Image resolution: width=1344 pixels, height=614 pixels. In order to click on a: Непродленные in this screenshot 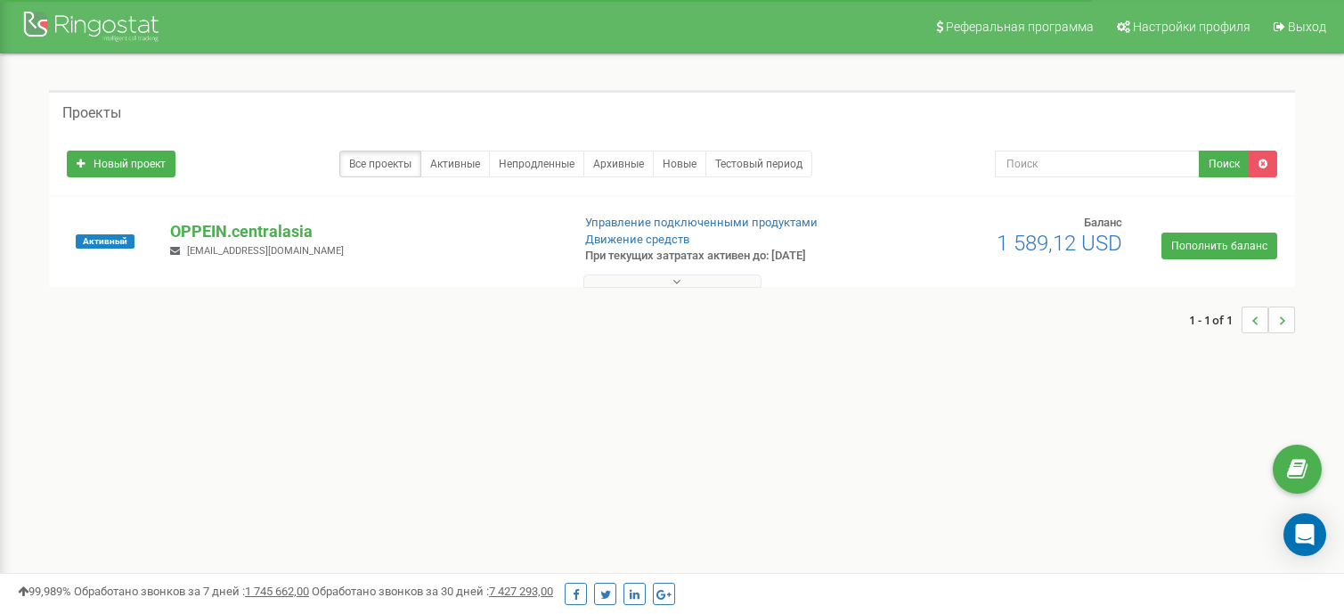, I will do `click(536, 164)`.